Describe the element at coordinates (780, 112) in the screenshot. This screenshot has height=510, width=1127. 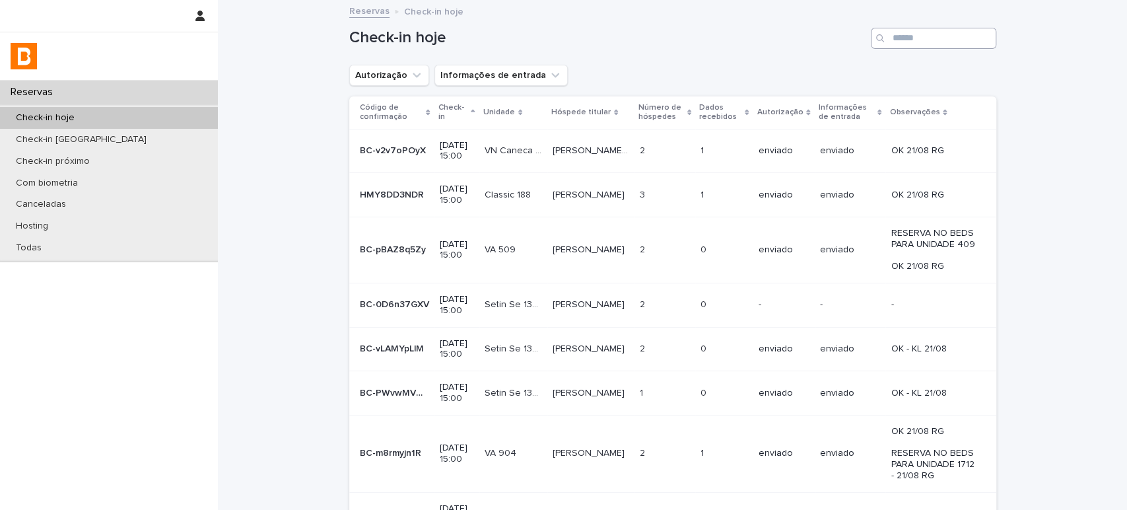
I see `p: Autorização` at that location.